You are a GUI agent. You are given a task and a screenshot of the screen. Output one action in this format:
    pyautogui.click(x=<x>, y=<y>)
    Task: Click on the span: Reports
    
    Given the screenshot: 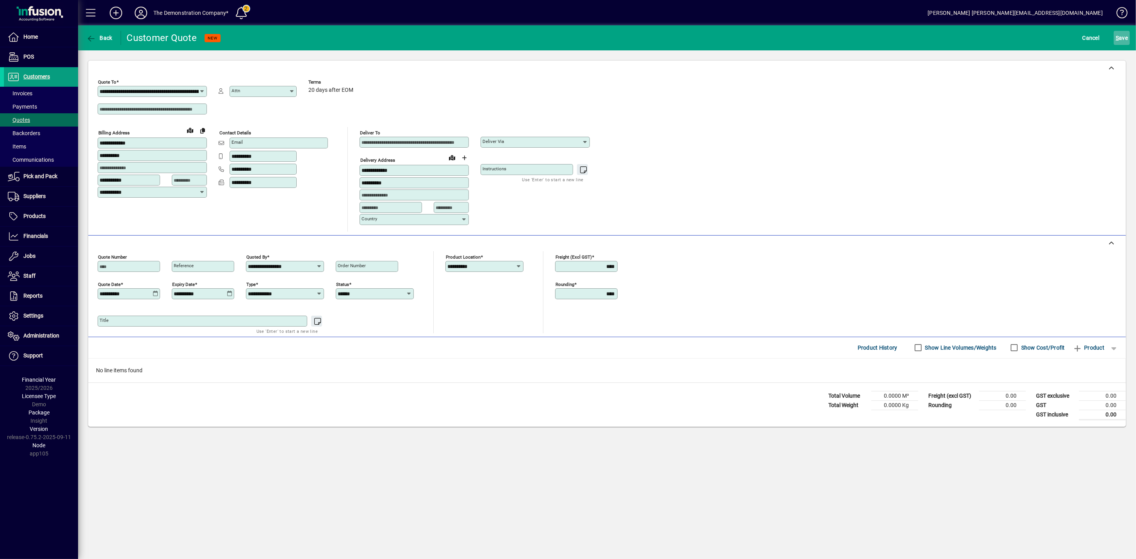 What is the action you would take?
    pyautogui.click(x=33, y=296)
    